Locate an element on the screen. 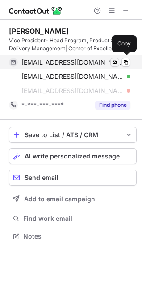 This screenshot has width=142, height=284. span: Find work email is located at coordinates (78, 219).